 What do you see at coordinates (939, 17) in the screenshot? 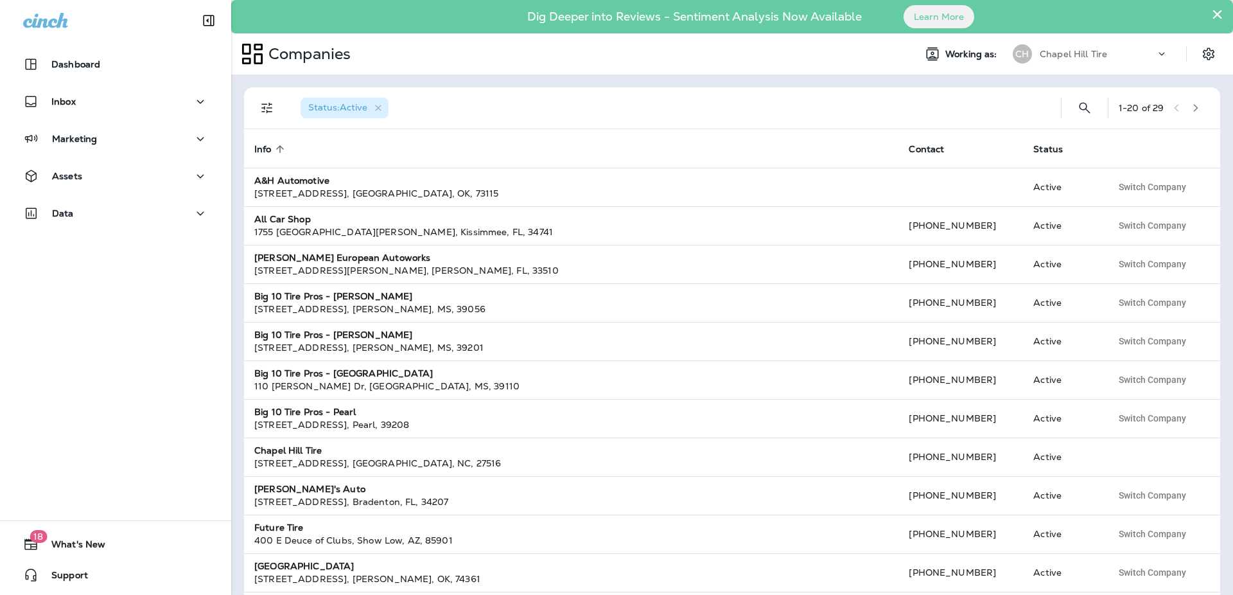
I see `button: Learn More` at bounding box center [939, 17].